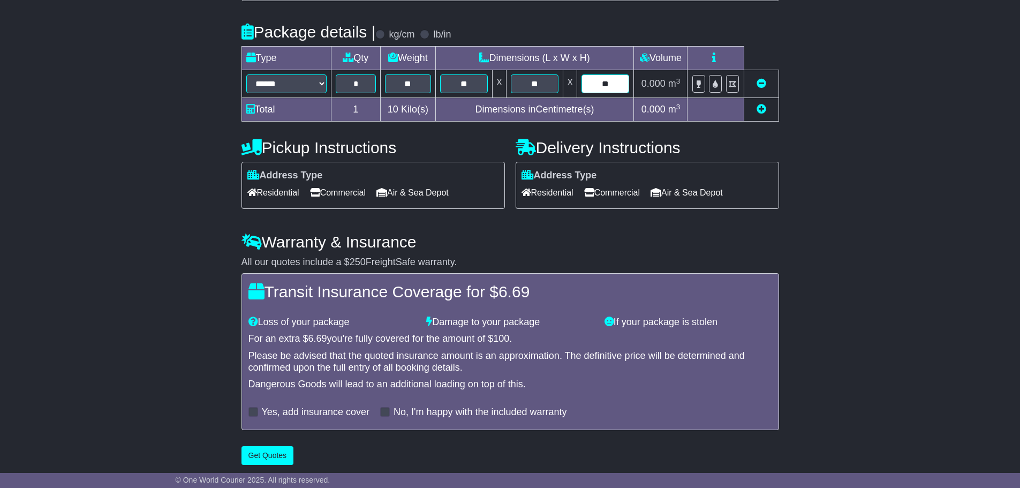  I want to click on button: Get Quotes, so click(268, 455).